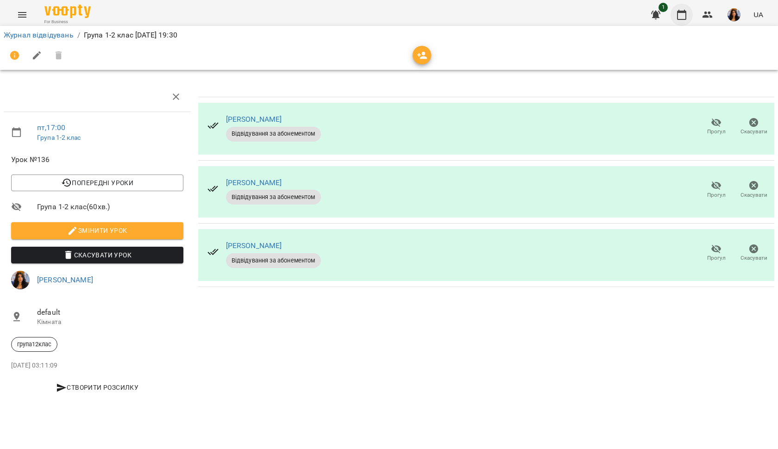 The width and height of the screenshot is (778, 449). I want to click on button: UA, so click(758, 14).